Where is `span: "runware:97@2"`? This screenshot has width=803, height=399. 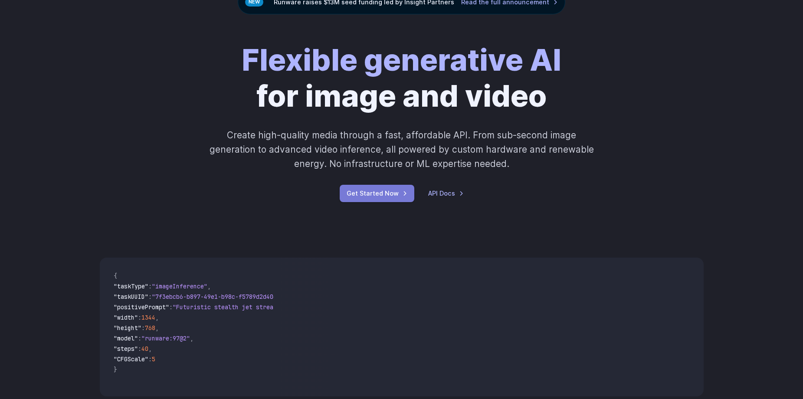
span: "runware:97@2" is located at coordinates (166, 338).